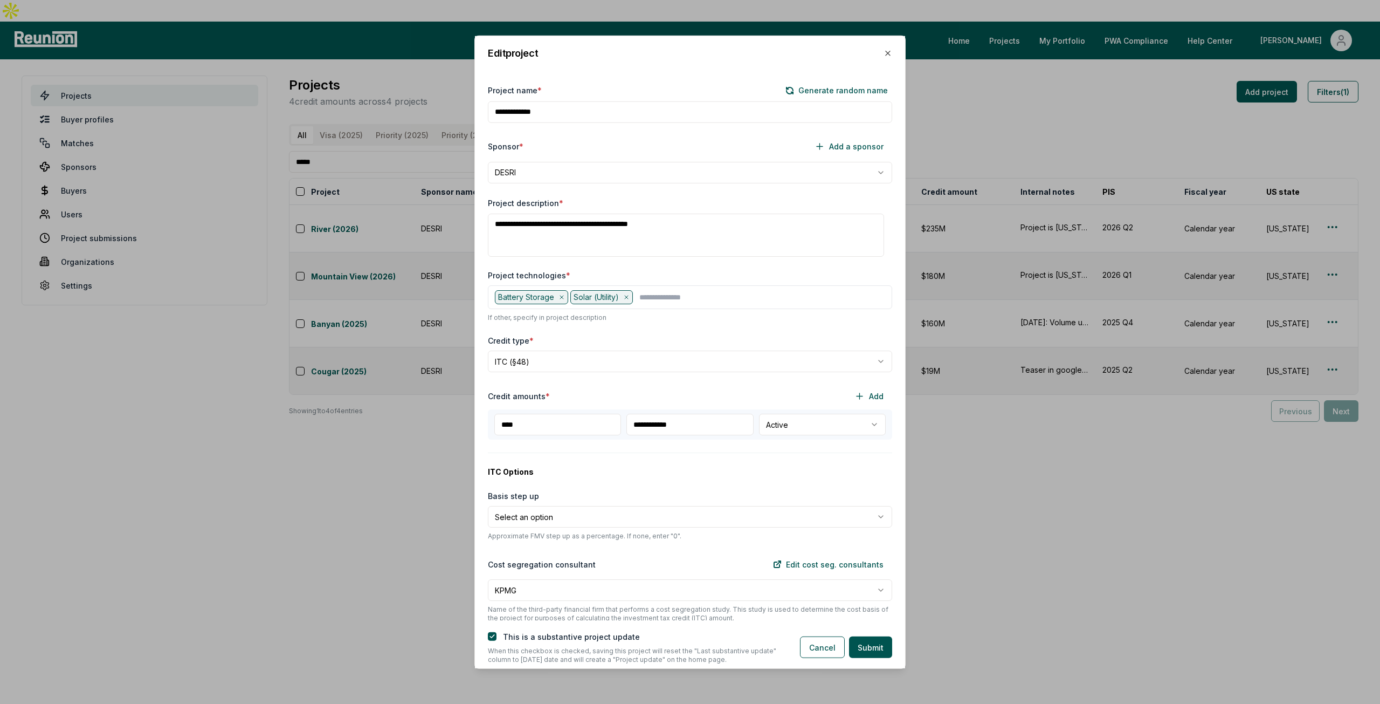 The height and width of the screenshot is (704, 1380). Describe the element at coordinates (513, 495) in the screenshot. I see `label: Basis step up` at that location.